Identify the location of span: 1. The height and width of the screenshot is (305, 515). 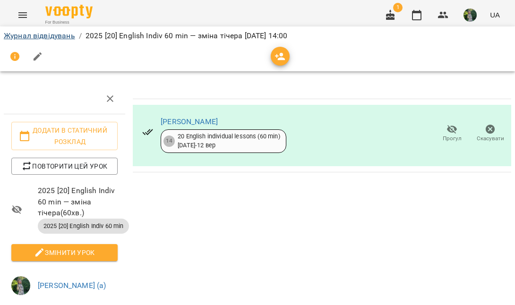
(398, 8).